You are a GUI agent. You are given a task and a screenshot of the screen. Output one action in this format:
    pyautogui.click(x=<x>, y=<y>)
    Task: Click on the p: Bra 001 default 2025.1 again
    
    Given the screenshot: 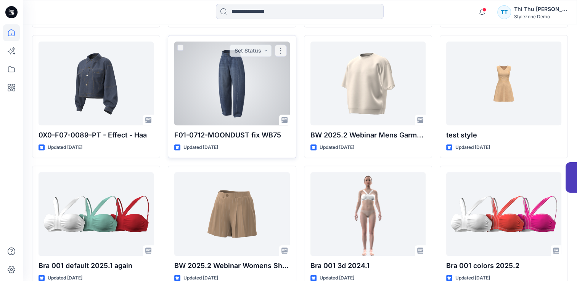 What is the action you would take?
    pyautogui.click(x=96, y=266)
    